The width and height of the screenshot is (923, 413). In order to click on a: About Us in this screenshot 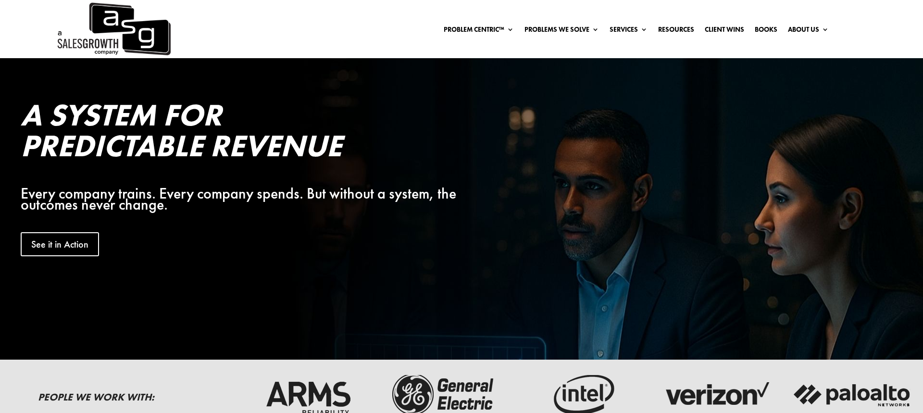, I will do `click(808, 31)`.